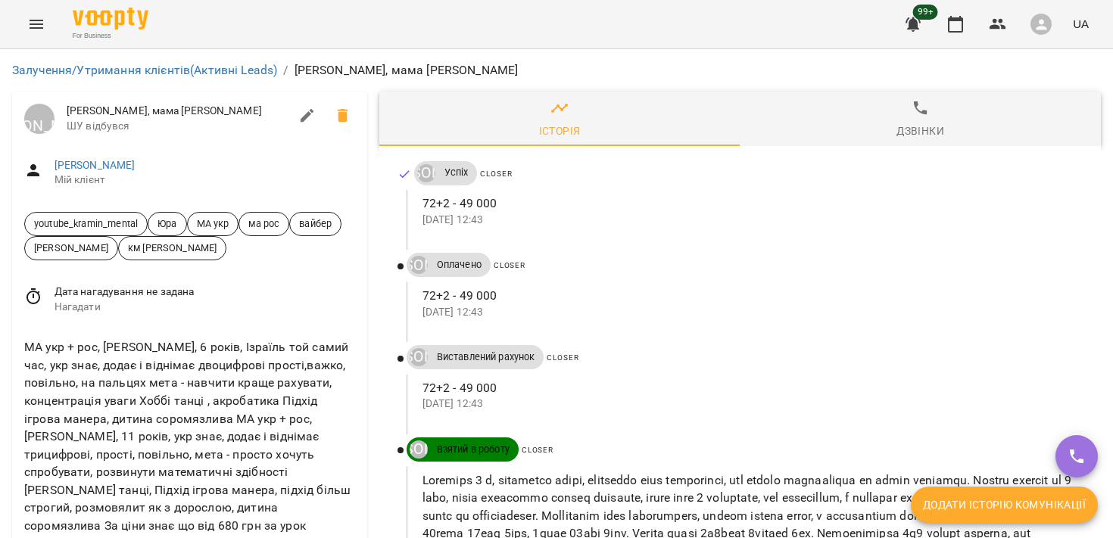  I want to click on span: 99+, so click(925, 12).